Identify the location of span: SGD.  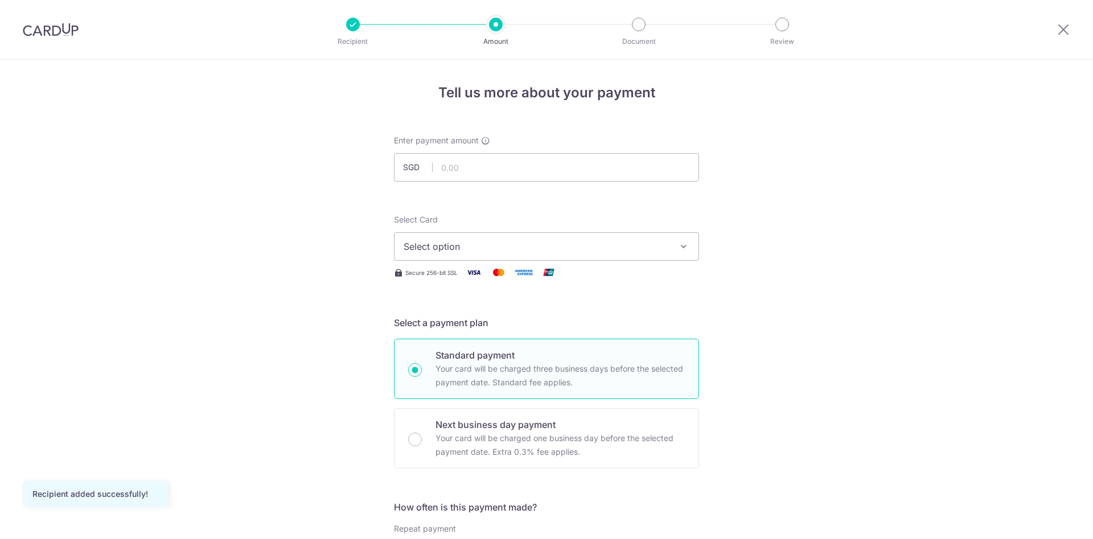
(418, 167).